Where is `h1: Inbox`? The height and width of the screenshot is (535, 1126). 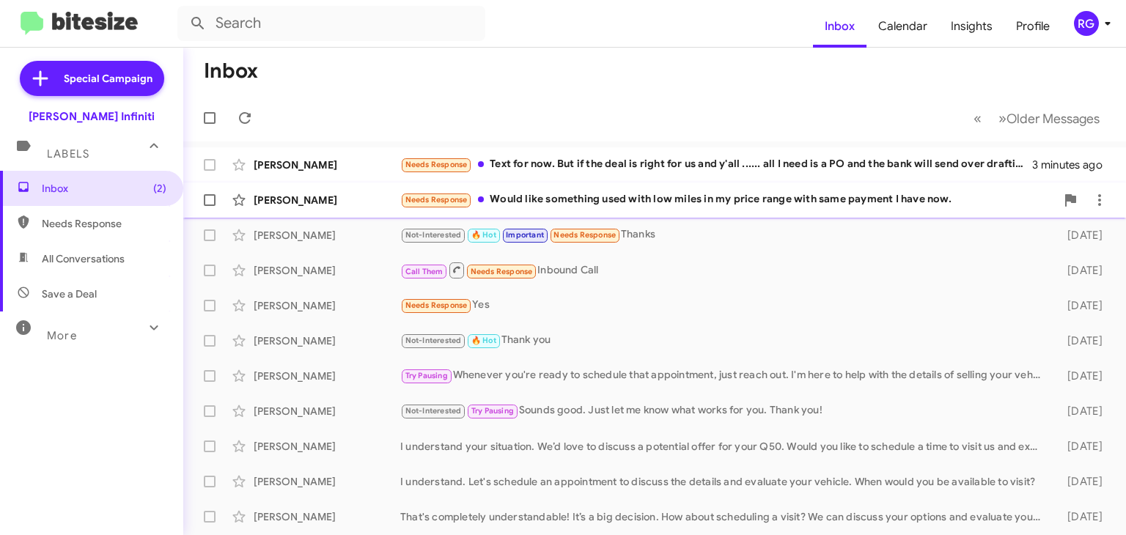
h1: Inbox is located at coordinates (231, 71).